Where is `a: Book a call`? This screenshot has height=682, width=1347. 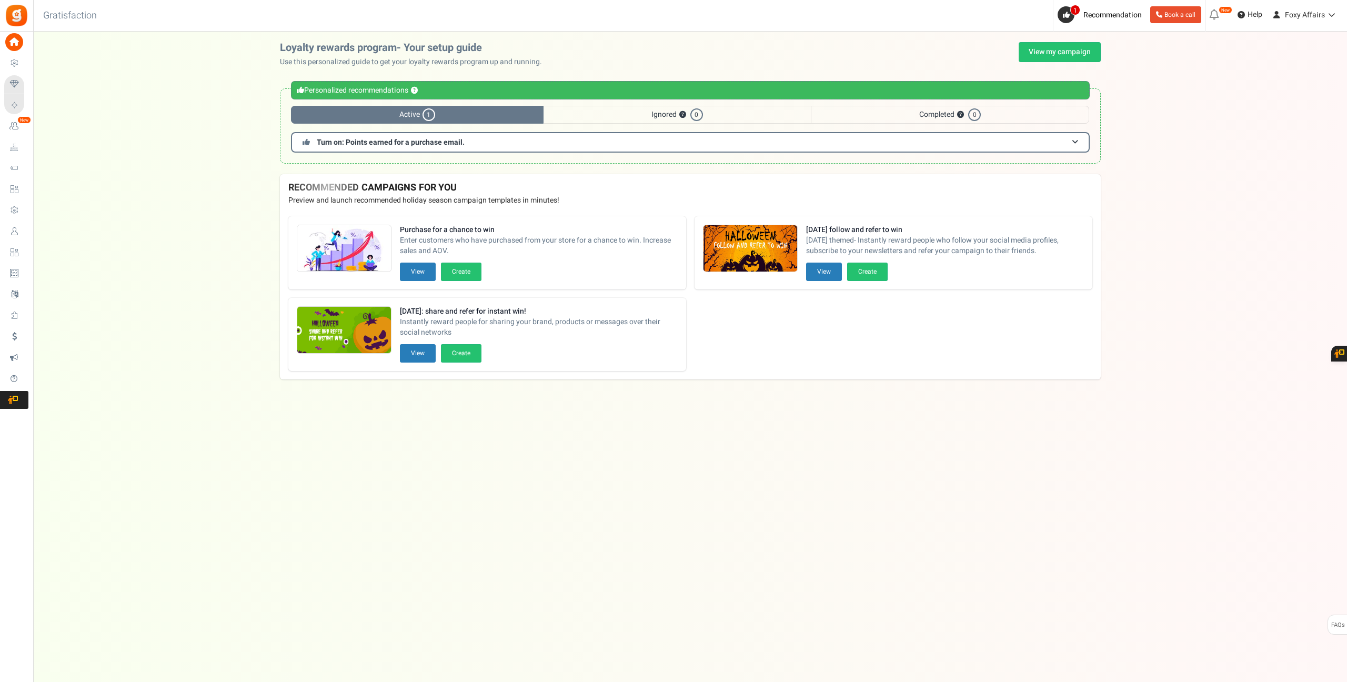
a: Book a call is located at coordinates (1175, 15).